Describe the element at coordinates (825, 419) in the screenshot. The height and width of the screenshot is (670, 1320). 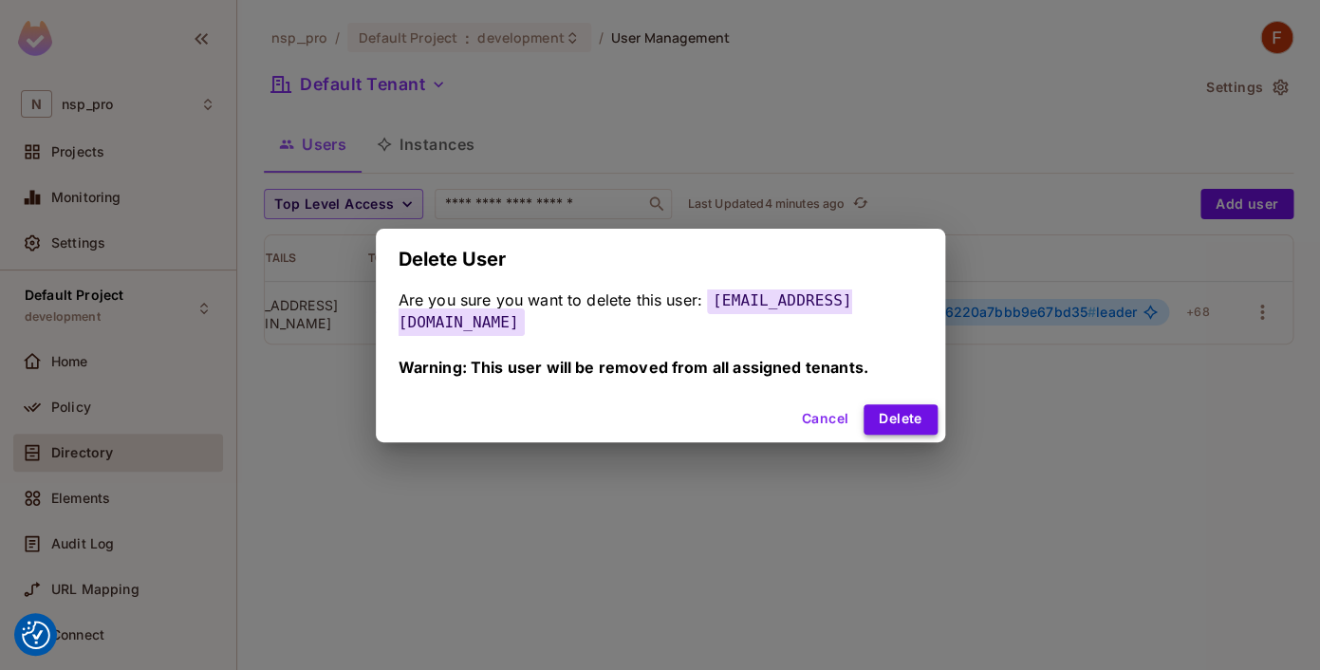
I see `button: Cancel` at that location.